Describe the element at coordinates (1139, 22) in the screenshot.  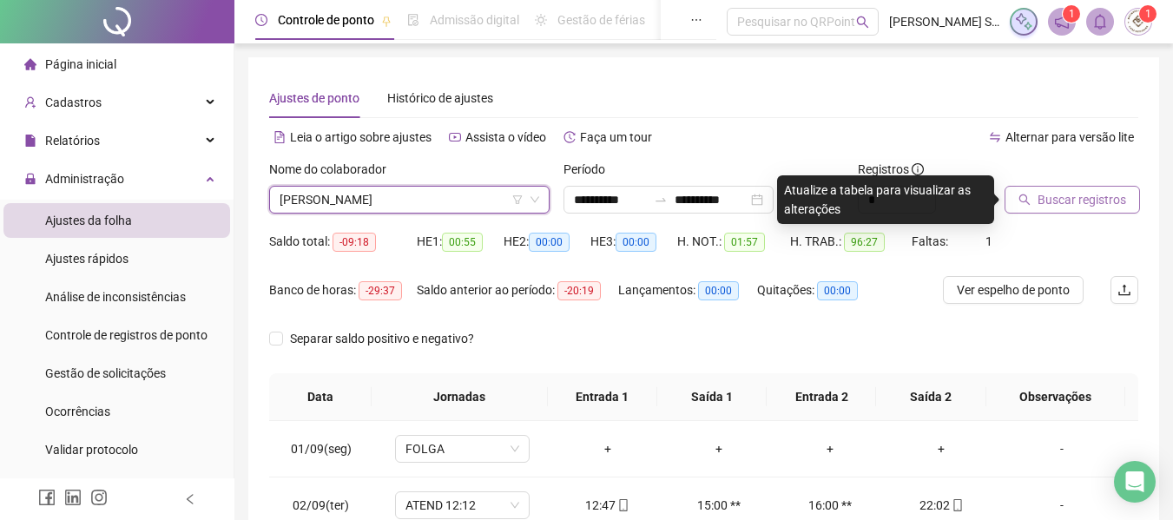
I see `img: 40900` at that location.